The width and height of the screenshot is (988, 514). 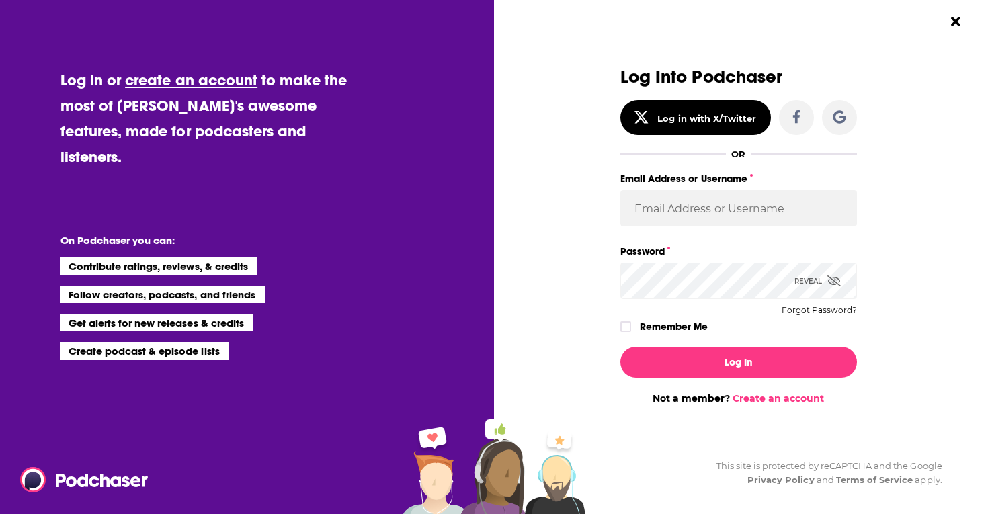 I want to click on h3: Log Into Podchaser, so click(x=738, y=77).